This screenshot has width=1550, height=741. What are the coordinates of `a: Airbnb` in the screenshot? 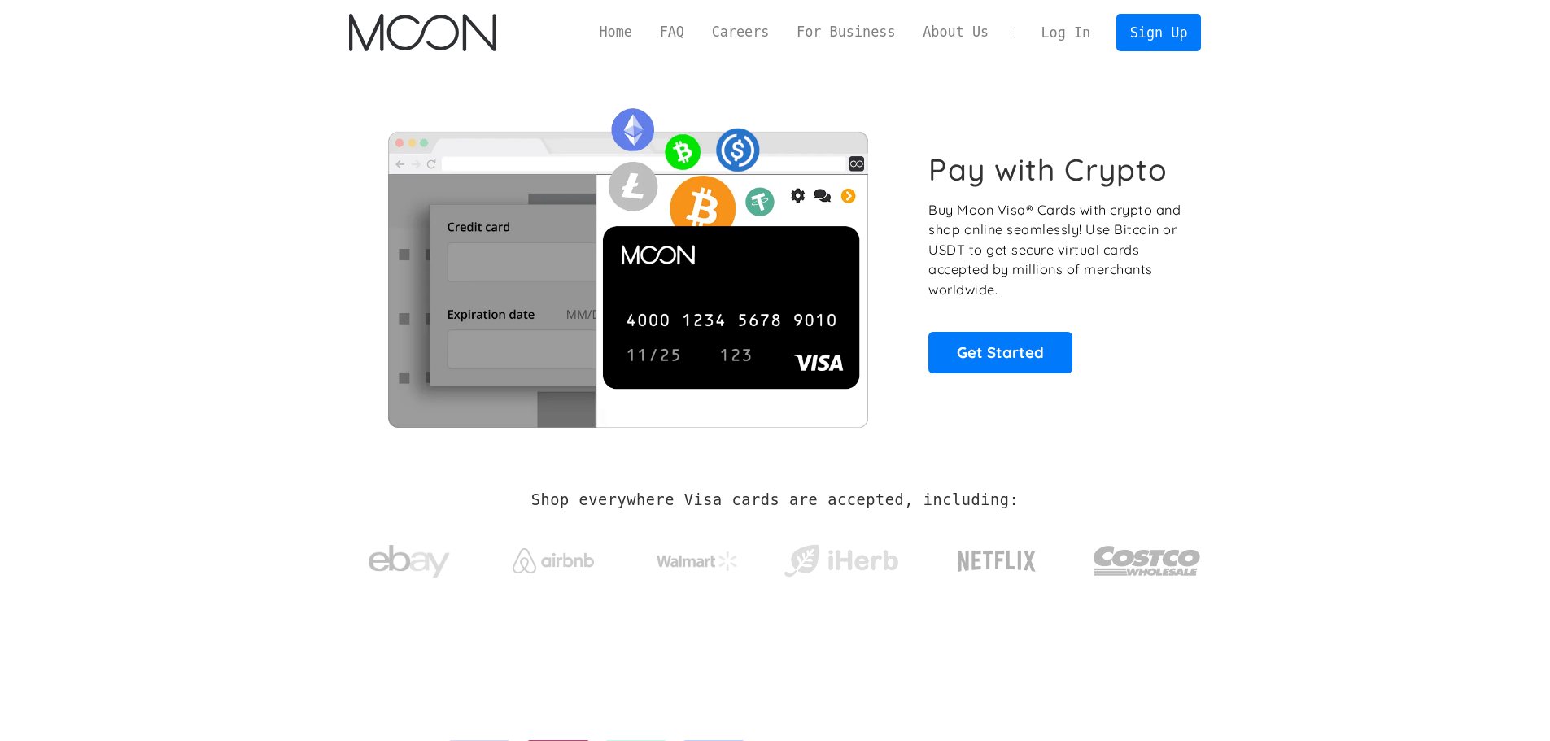 It's located at (552, 556).